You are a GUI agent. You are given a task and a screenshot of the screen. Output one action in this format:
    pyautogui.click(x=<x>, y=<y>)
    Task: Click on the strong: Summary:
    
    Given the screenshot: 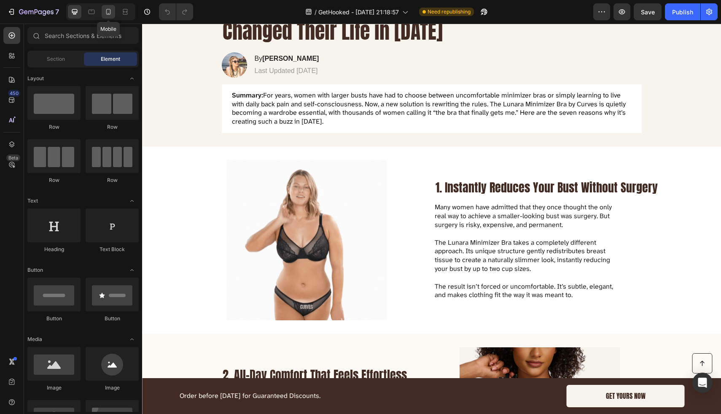 What is the action you would take?
    pyautogui.click(x=105, y=71)
    